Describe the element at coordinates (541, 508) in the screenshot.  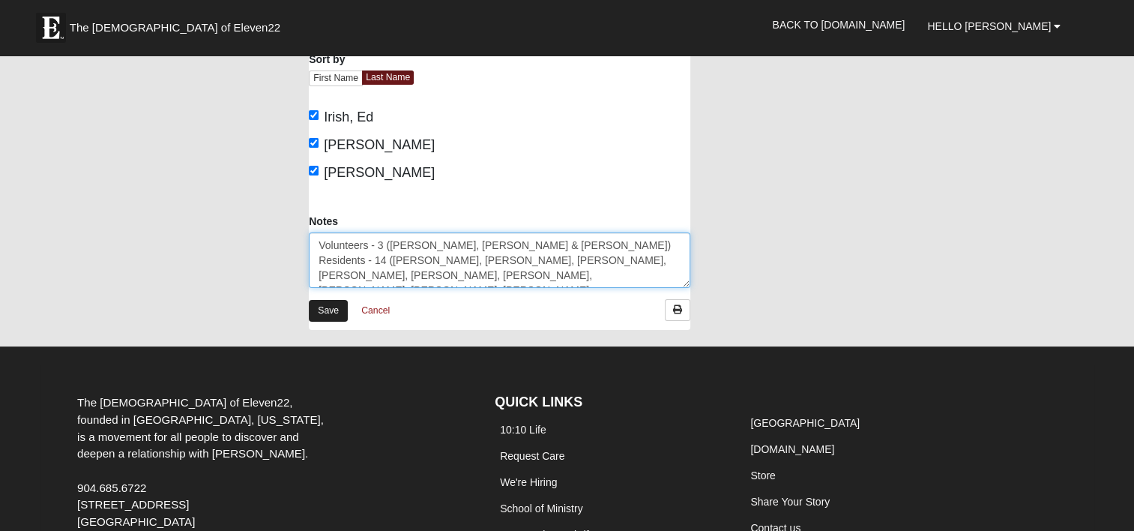
I see `a: School of Ministry` at that location.